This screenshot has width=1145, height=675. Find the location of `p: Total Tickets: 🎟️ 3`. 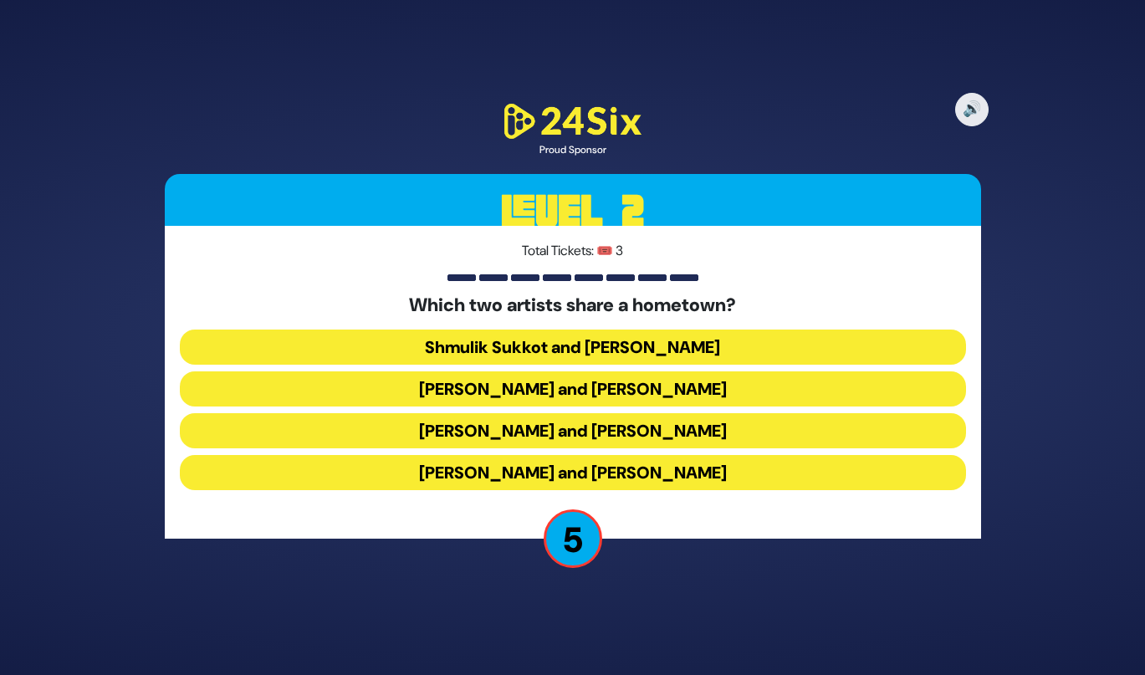

p: Total Tickets: 🎟️ 3 is located at coordinates (573, 251).